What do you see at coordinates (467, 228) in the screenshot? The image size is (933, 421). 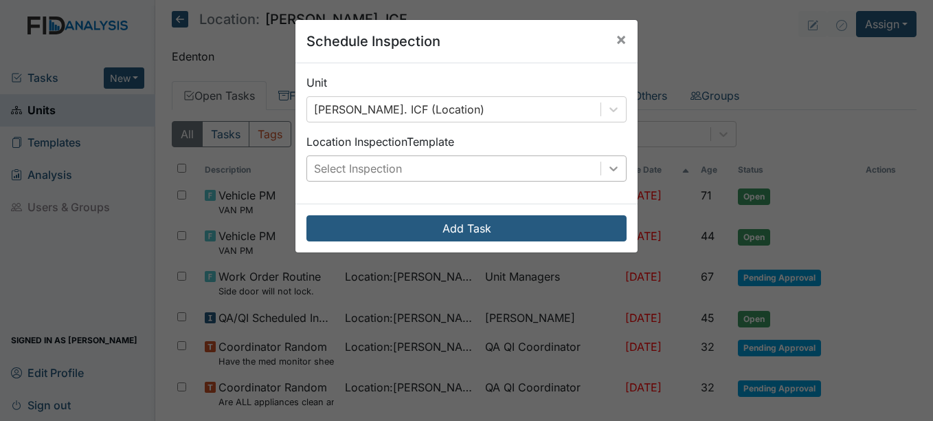 I see `button: Add Task` at bounding box center [467, 228].